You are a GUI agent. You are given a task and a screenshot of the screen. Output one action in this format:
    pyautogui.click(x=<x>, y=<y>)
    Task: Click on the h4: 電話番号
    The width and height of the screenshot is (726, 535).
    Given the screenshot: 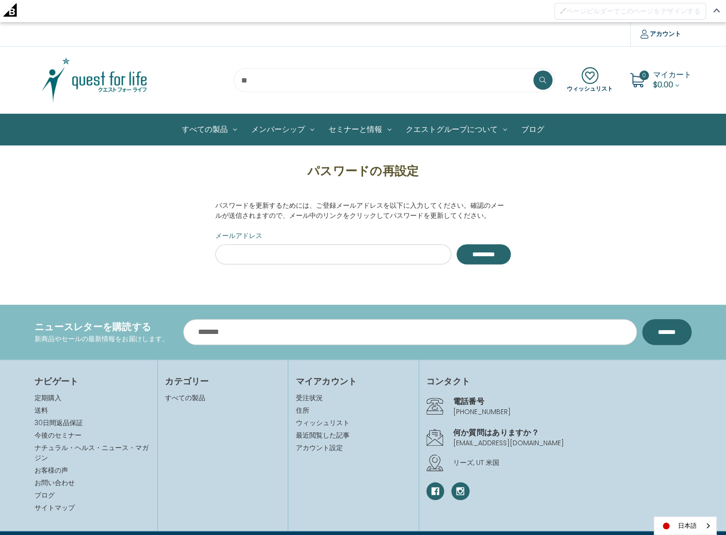 What is the action you would take?
    pyautogui.click(x=572, y=401)
    